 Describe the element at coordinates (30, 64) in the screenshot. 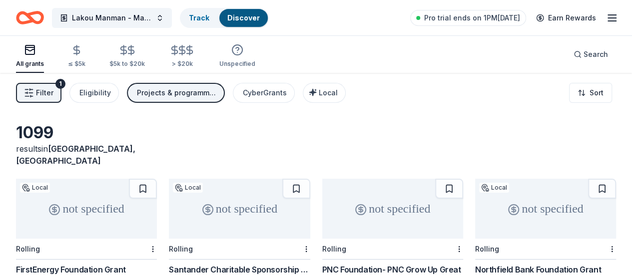

I see `div: All grants` at that location.